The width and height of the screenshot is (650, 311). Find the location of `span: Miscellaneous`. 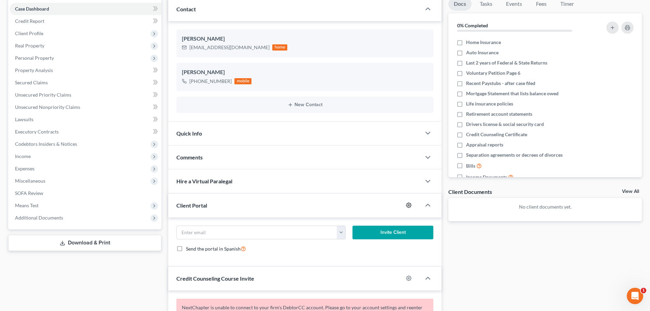

span: Miscellaneous is located at coordinates (30, 181).